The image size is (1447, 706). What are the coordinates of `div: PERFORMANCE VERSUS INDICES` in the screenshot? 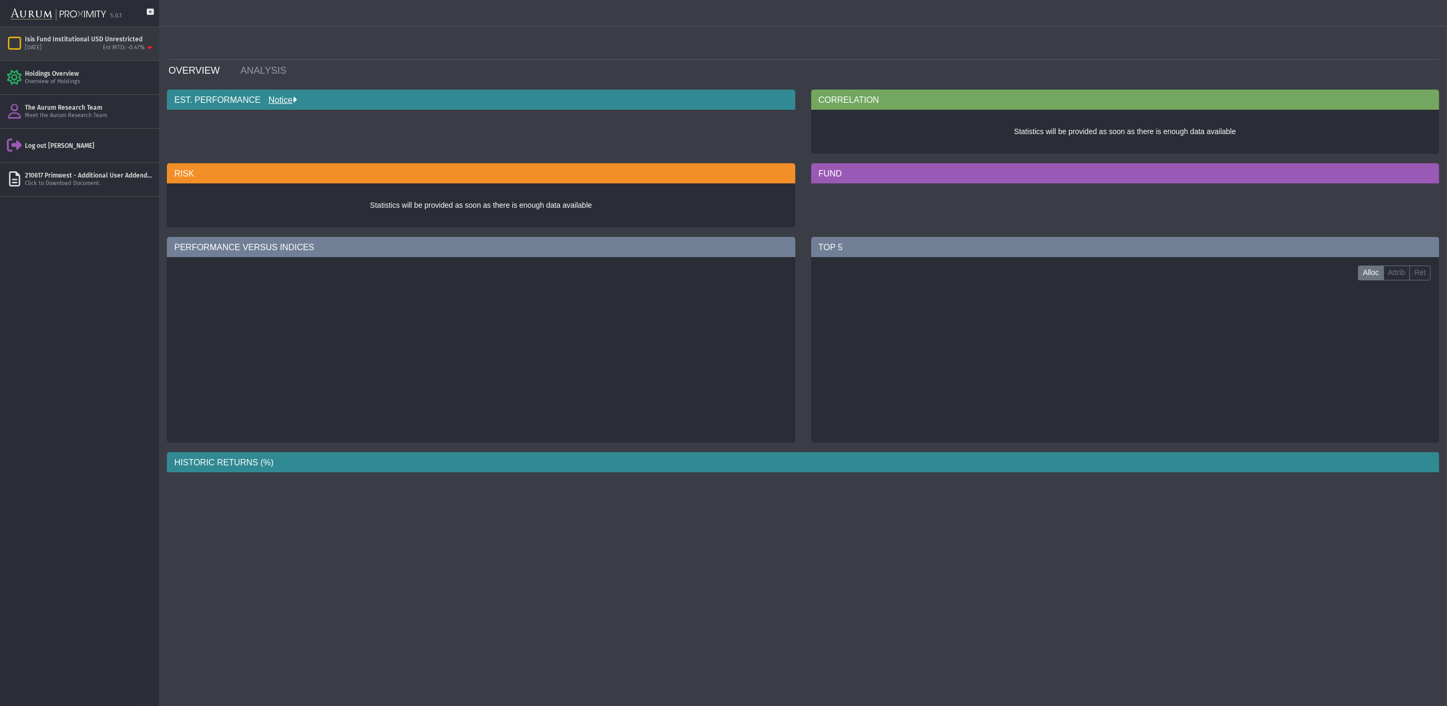 It's located at (481, 247).